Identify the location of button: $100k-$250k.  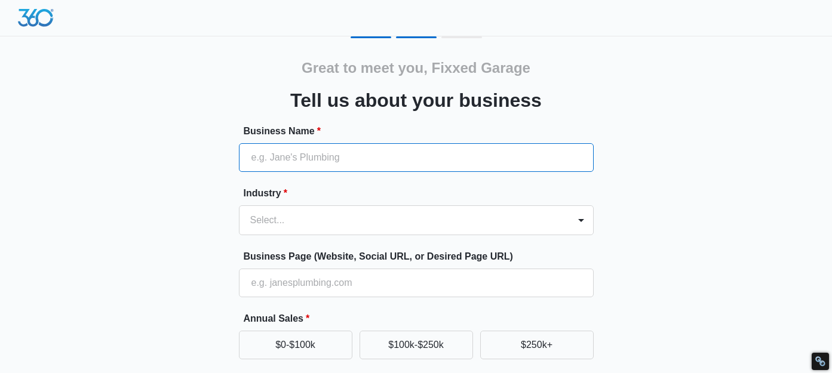
(416, 345).